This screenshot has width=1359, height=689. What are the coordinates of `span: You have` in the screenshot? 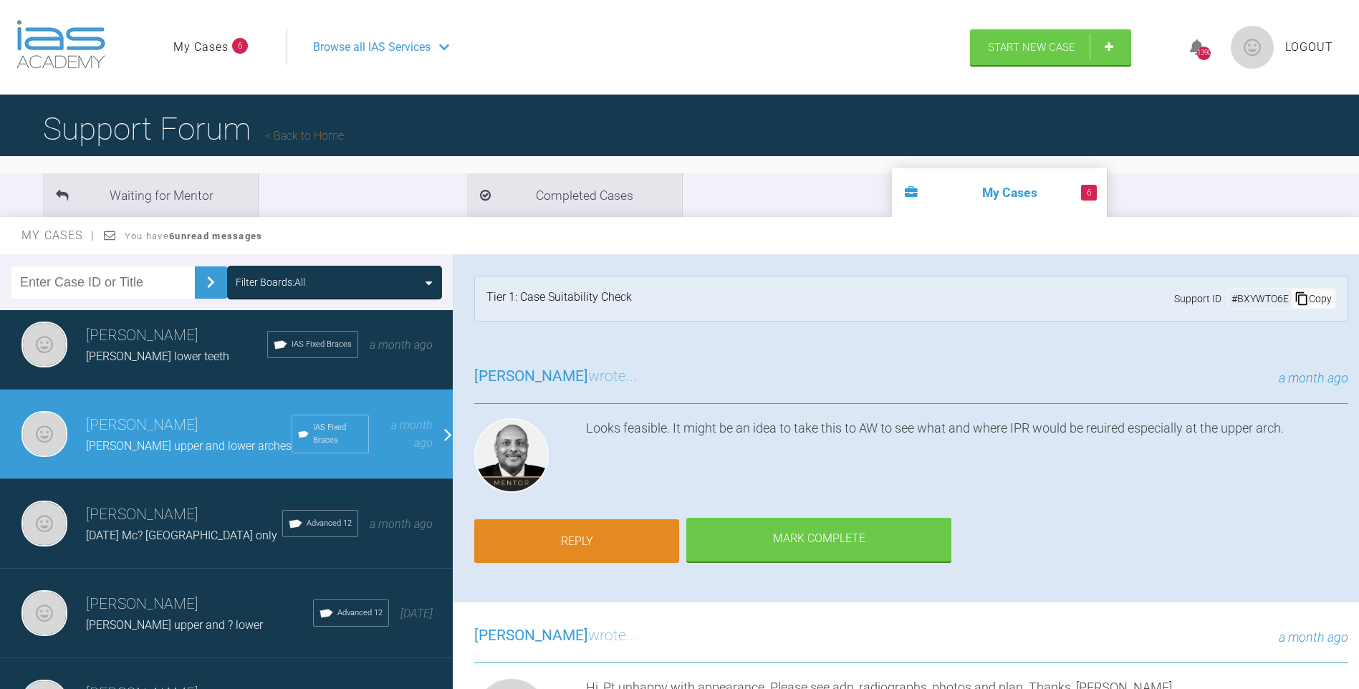 It's located at (193, 236).